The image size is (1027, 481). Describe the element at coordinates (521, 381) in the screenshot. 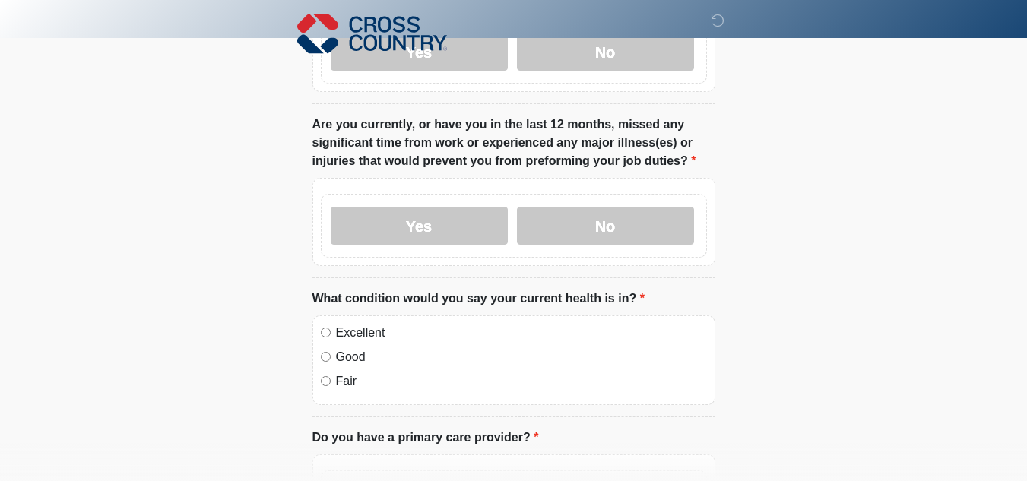

I see `label: Fair` at that location.